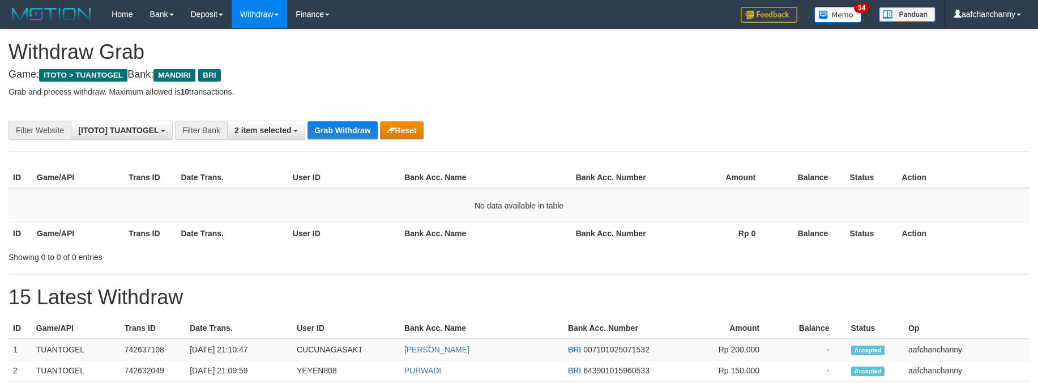 This screenshot has width=1038, height=383. Describe the element at coordinates (201, 130) in the screenshot. I see `div: Filter Bank` at that location.